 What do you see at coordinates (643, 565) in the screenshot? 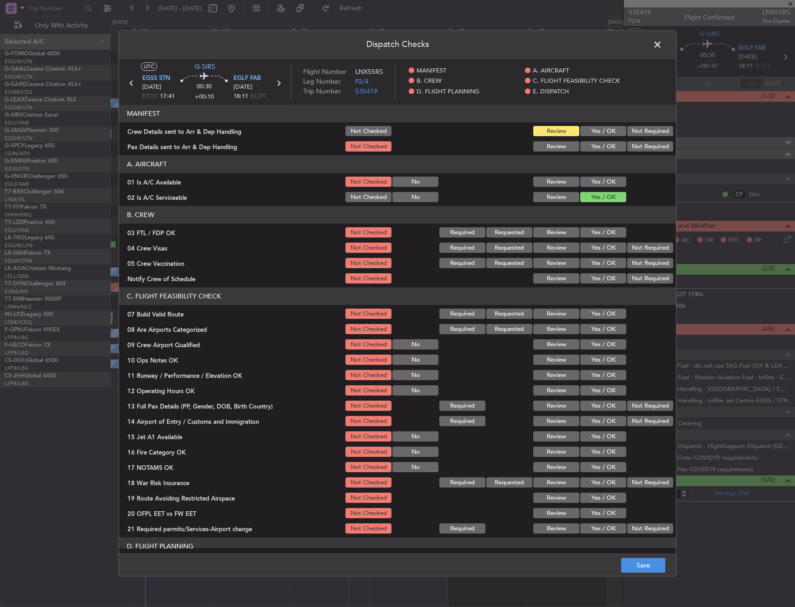
I see `button: Save` at bounding box center [643, 565].